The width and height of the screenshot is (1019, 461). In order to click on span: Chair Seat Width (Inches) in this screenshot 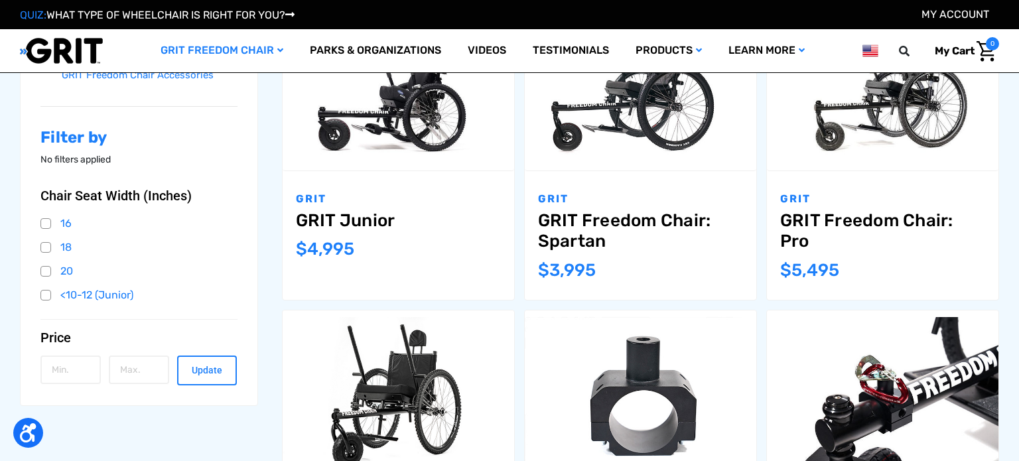, I will do `click(116, 196)`.